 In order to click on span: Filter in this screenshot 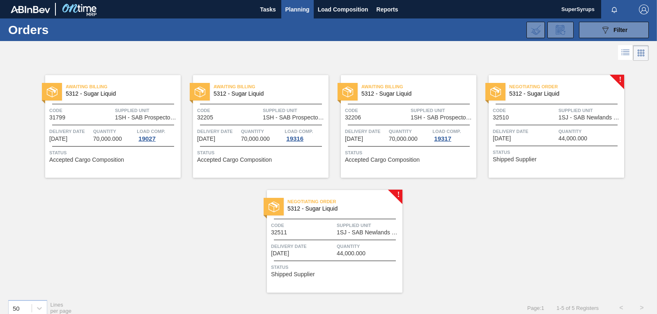, I will do `click(620, 30)`.